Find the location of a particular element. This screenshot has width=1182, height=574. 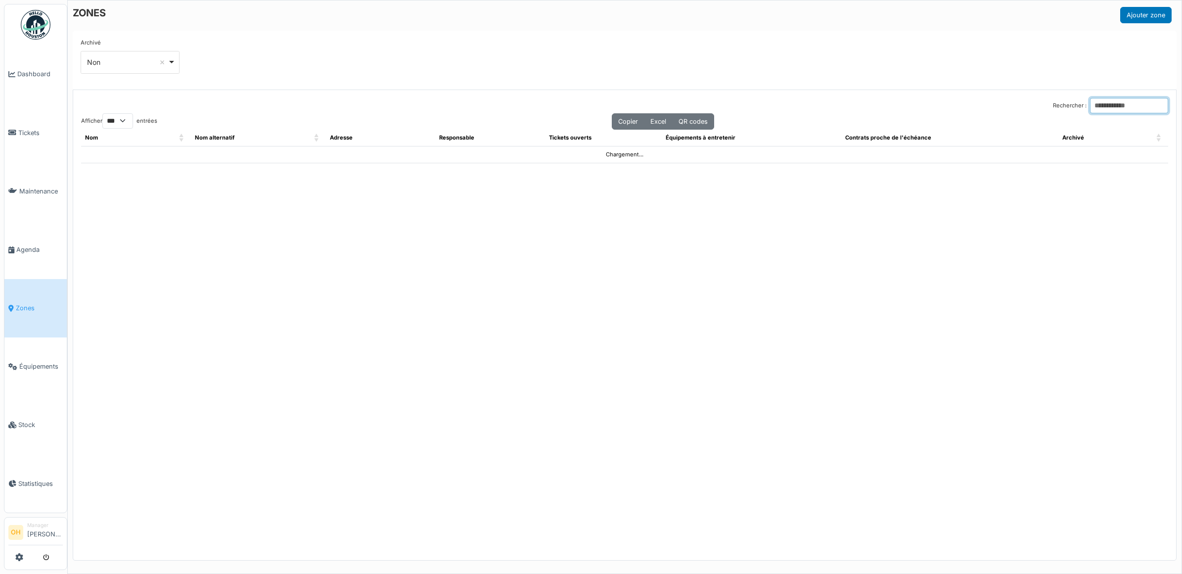

a: Équipements is located at coordinates (36, 366).